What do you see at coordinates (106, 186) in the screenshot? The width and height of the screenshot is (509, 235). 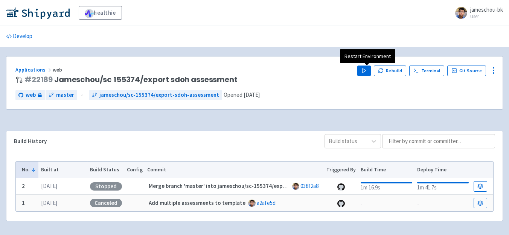 I see `div: Stopped` at bounding box center [106, 186].